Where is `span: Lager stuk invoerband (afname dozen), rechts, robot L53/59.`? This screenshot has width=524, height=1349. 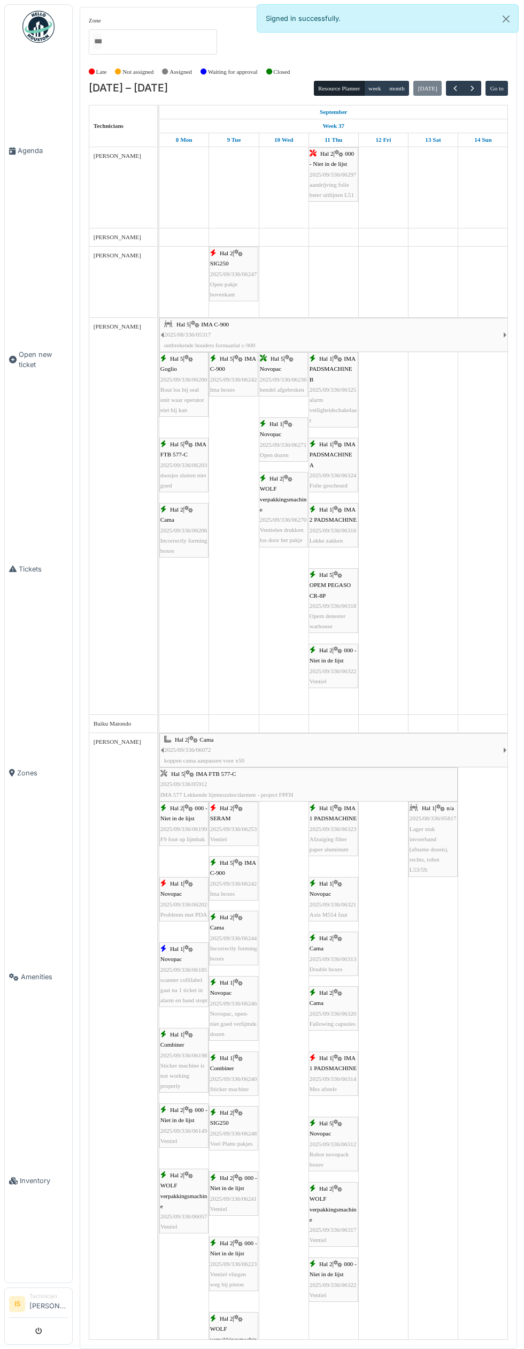
span: Lager stuk invoerband (afname dozen), rechts, robot L53/59. is located at coordinates (429, 849).